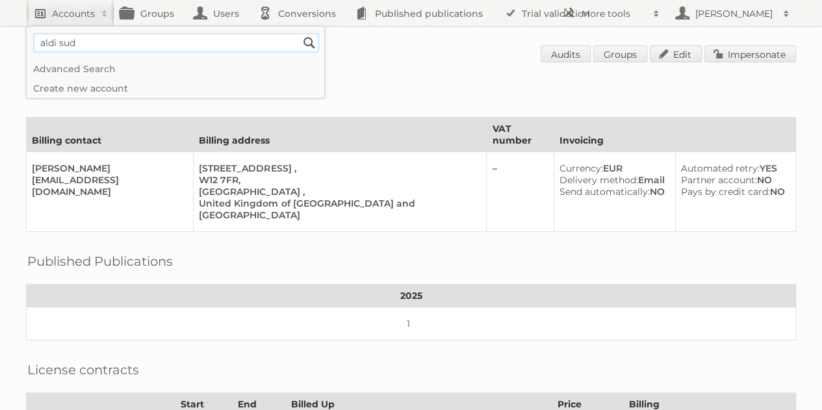 Image resolution: width=822 pixels, height=410 pixels. I want to click on h2: More tools, so click(614, 14).